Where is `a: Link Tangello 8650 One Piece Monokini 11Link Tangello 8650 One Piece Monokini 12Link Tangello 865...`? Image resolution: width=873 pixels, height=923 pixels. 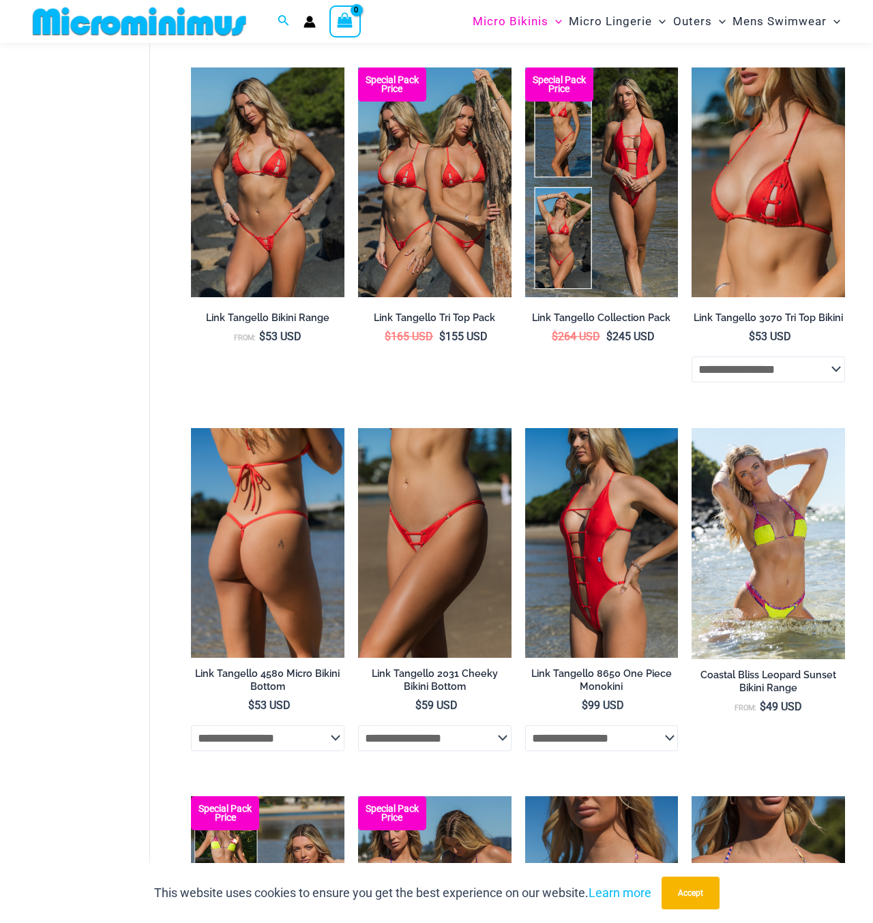 a: Link Tangello 8650 One Piece Monokini 11Link Tangello 8650 One Piece Monokini 12Link Tangello 865... is located at coordinates (601, 543).